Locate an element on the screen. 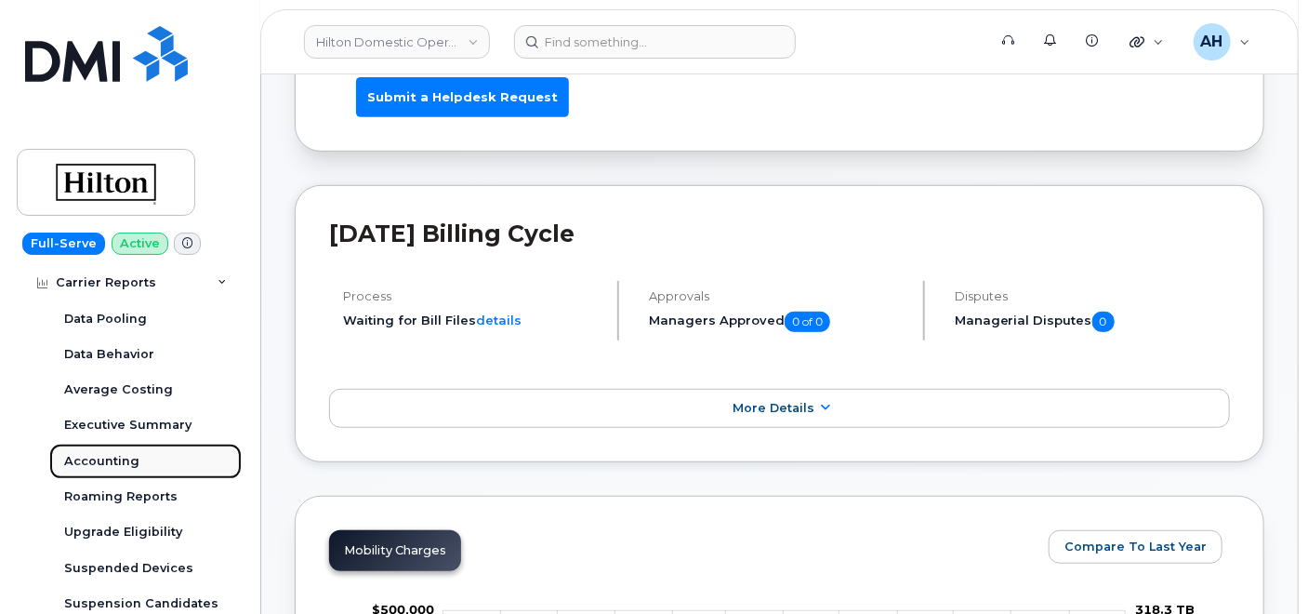  h4: Disputes is located at coordinates (1092, 296).